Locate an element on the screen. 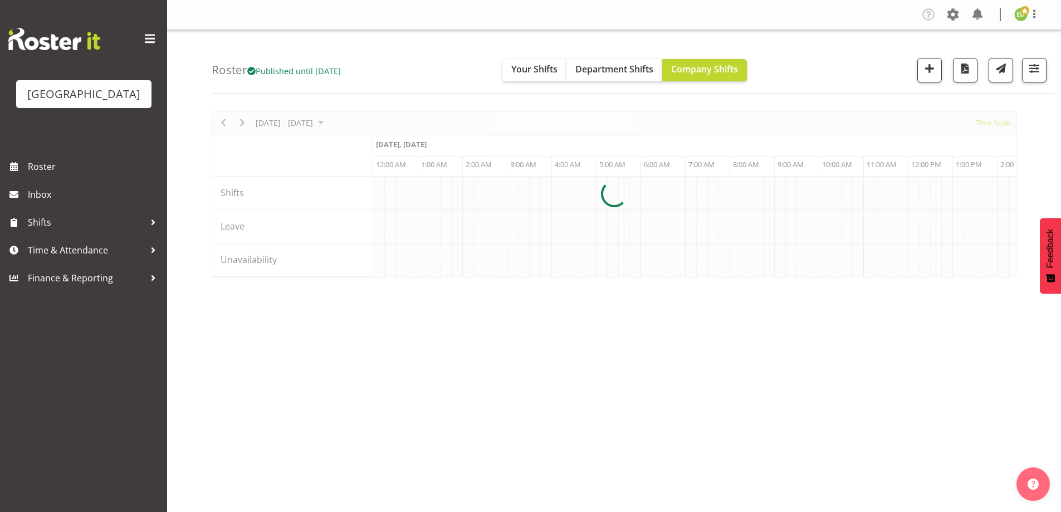  span: Finance & Reporting is located at coordinates (86, 278).